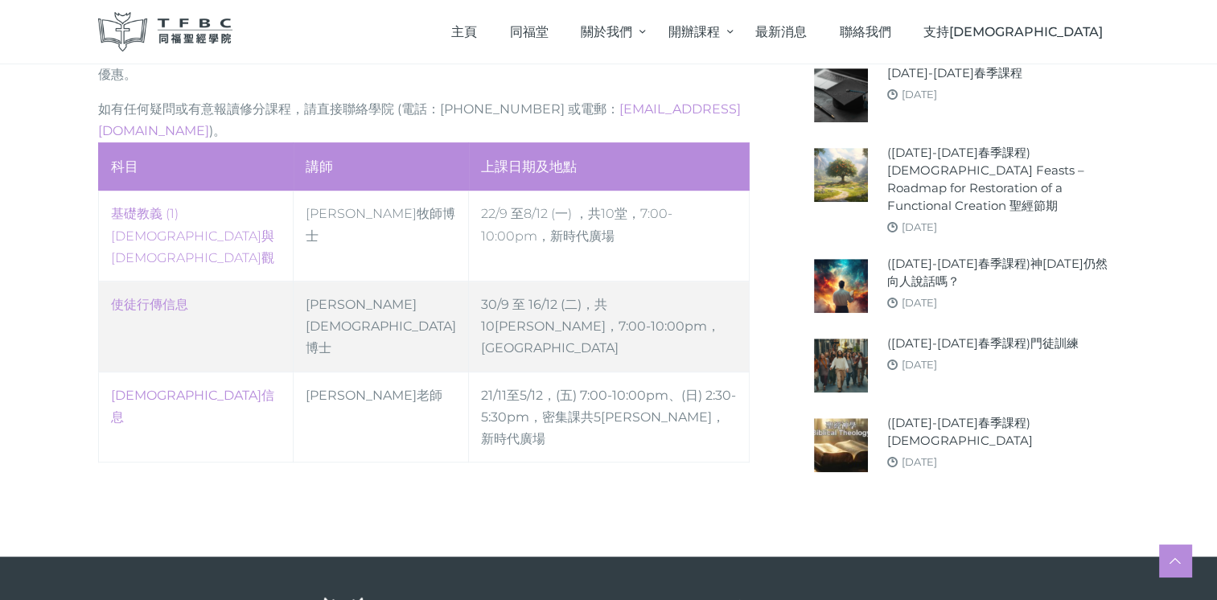 The height and width of the screenshot is (600, 1217). I want to click on a: 開辦課程, so click(695, 31).